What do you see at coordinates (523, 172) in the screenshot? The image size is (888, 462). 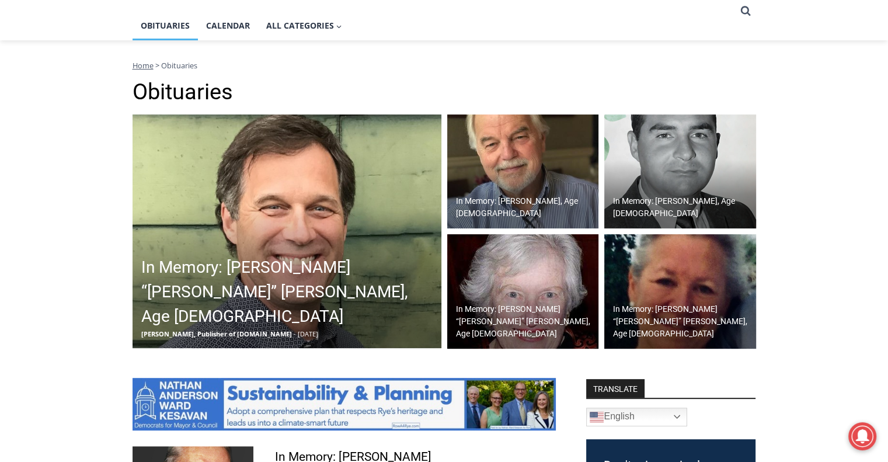 I see `img: Obituary - John Gleason` at bounding box center [523, 172].